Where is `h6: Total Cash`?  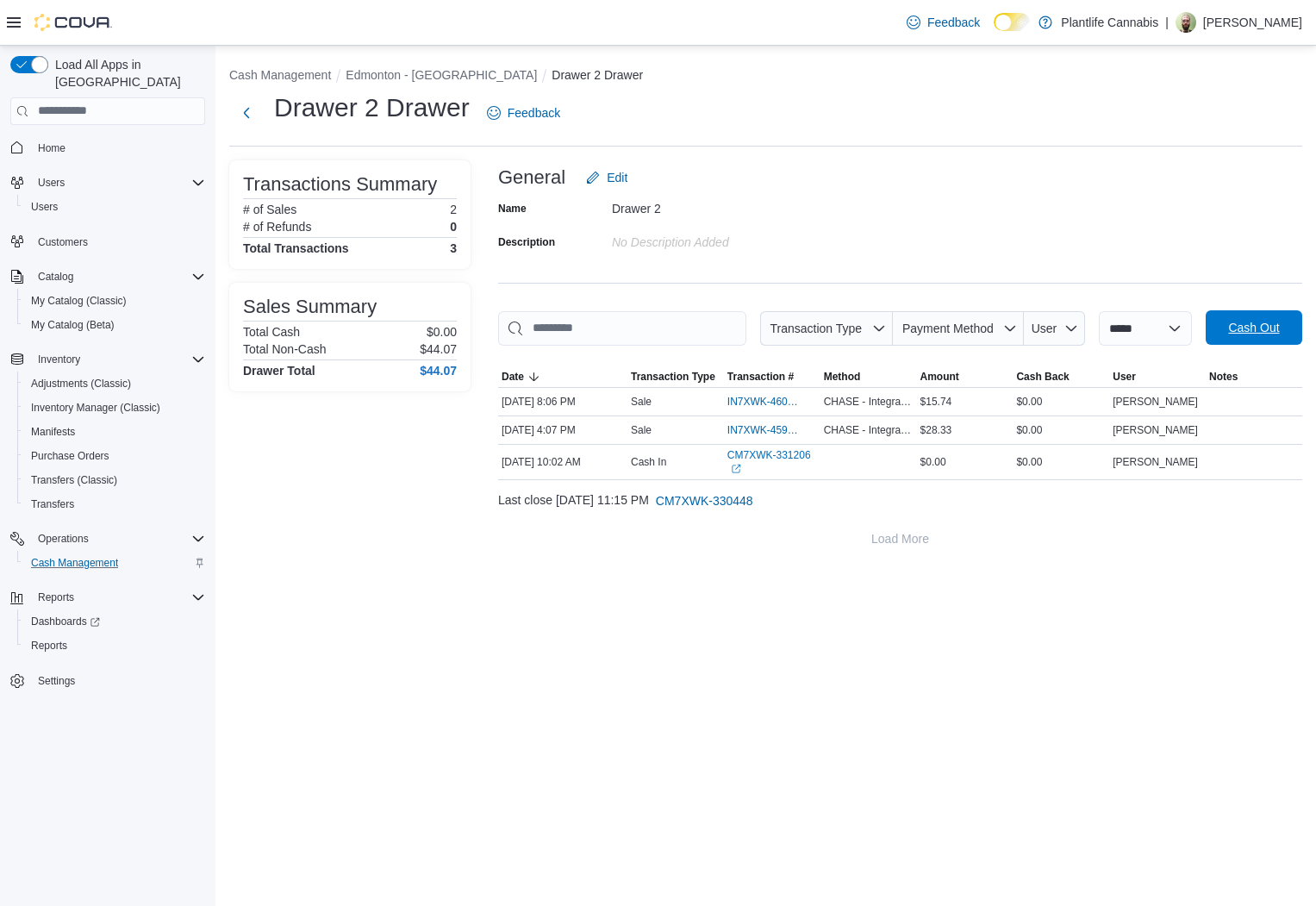 h6: Total Cash is located at coordinates (272, 332).